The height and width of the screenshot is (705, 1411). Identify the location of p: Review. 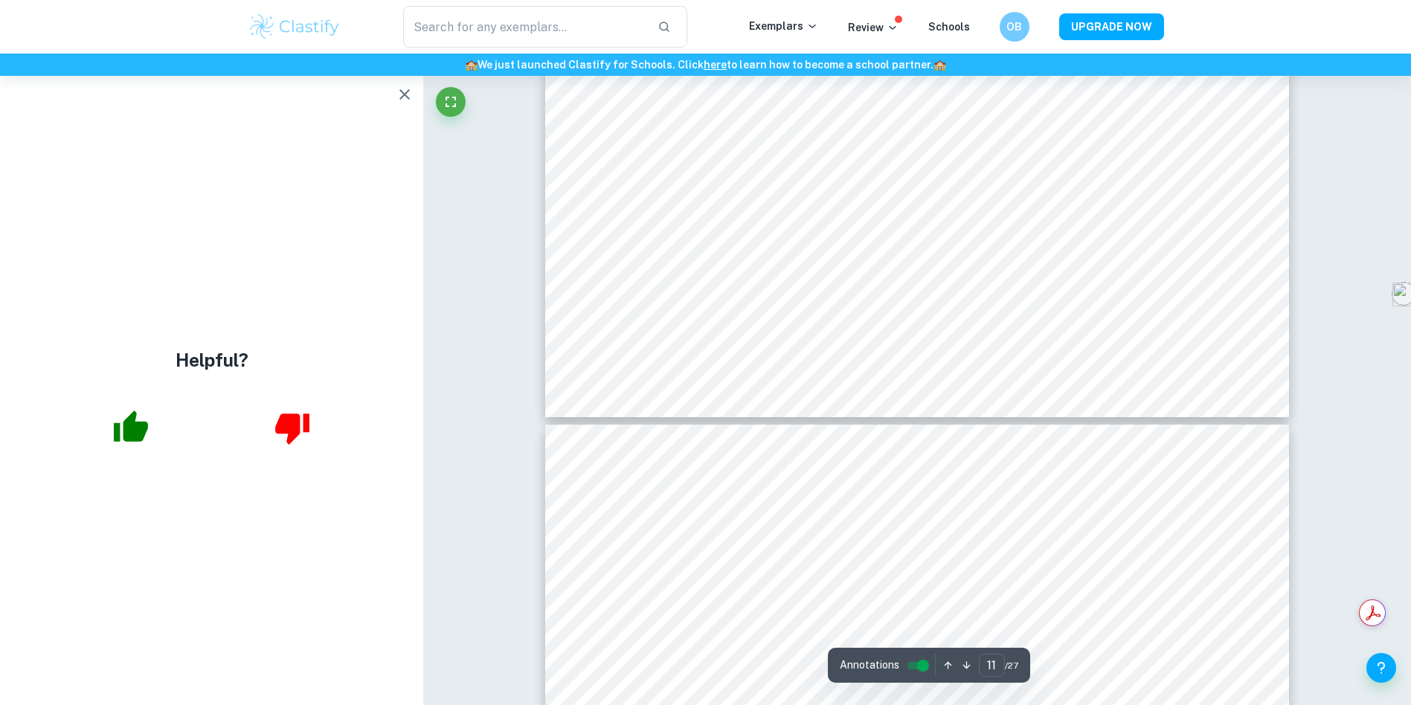
(873, 28).